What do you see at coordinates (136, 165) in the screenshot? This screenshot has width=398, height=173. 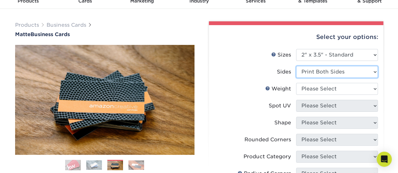 I see `img: Business Cards 04` at bounding box center [136, 165].